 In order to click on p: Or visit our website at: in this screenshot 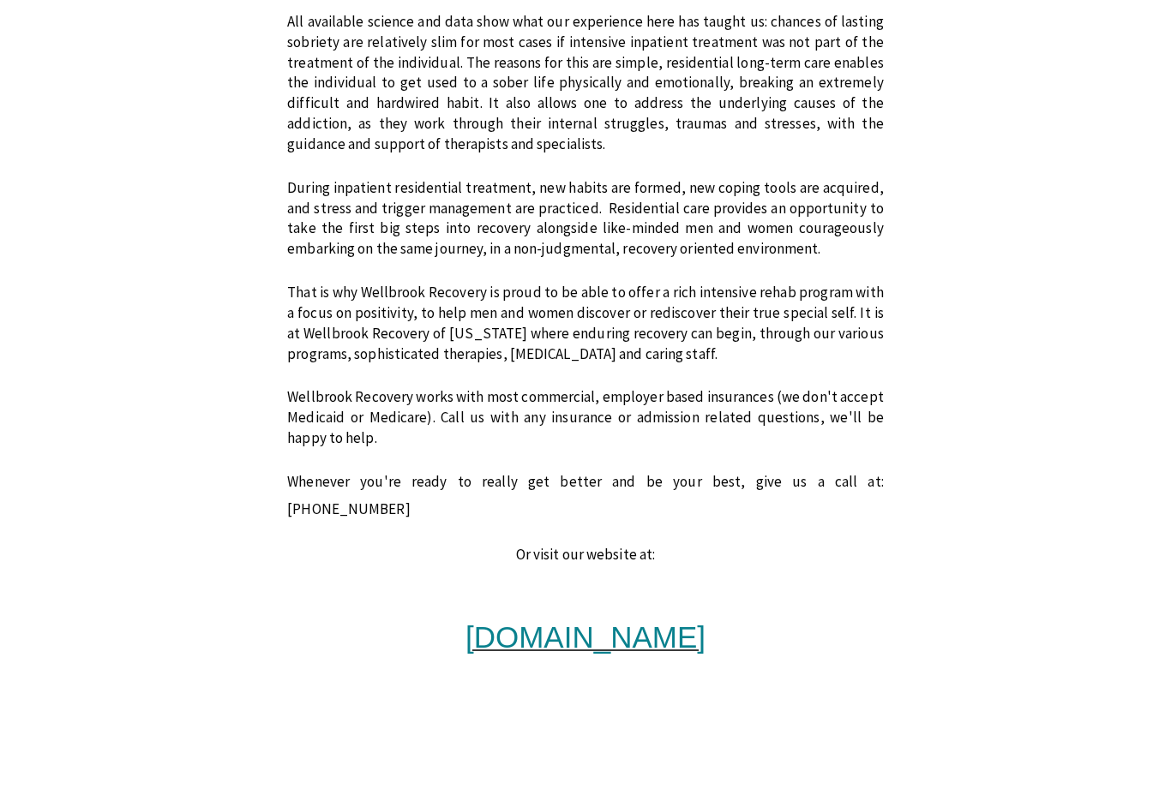, I will do `click(585, 555)`.